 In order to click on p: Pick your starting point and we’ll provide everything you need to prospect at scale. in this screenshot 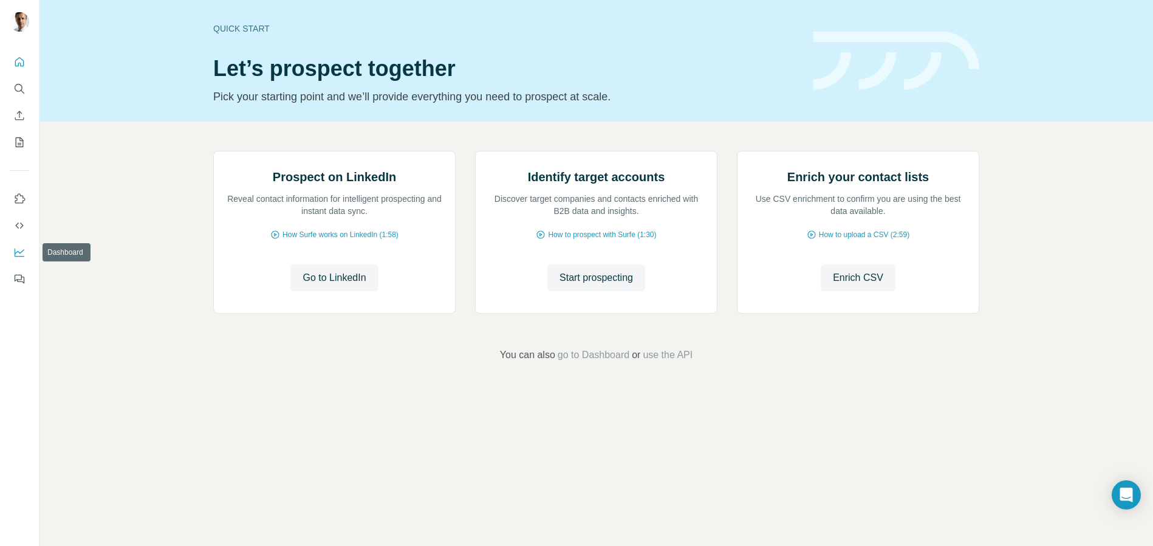, I will do `click(506, 97)`.